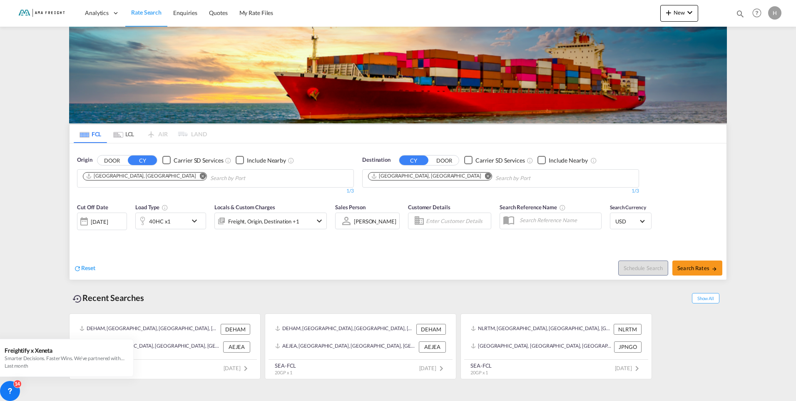  I want to click on span: Quotes, so click(218, 12).